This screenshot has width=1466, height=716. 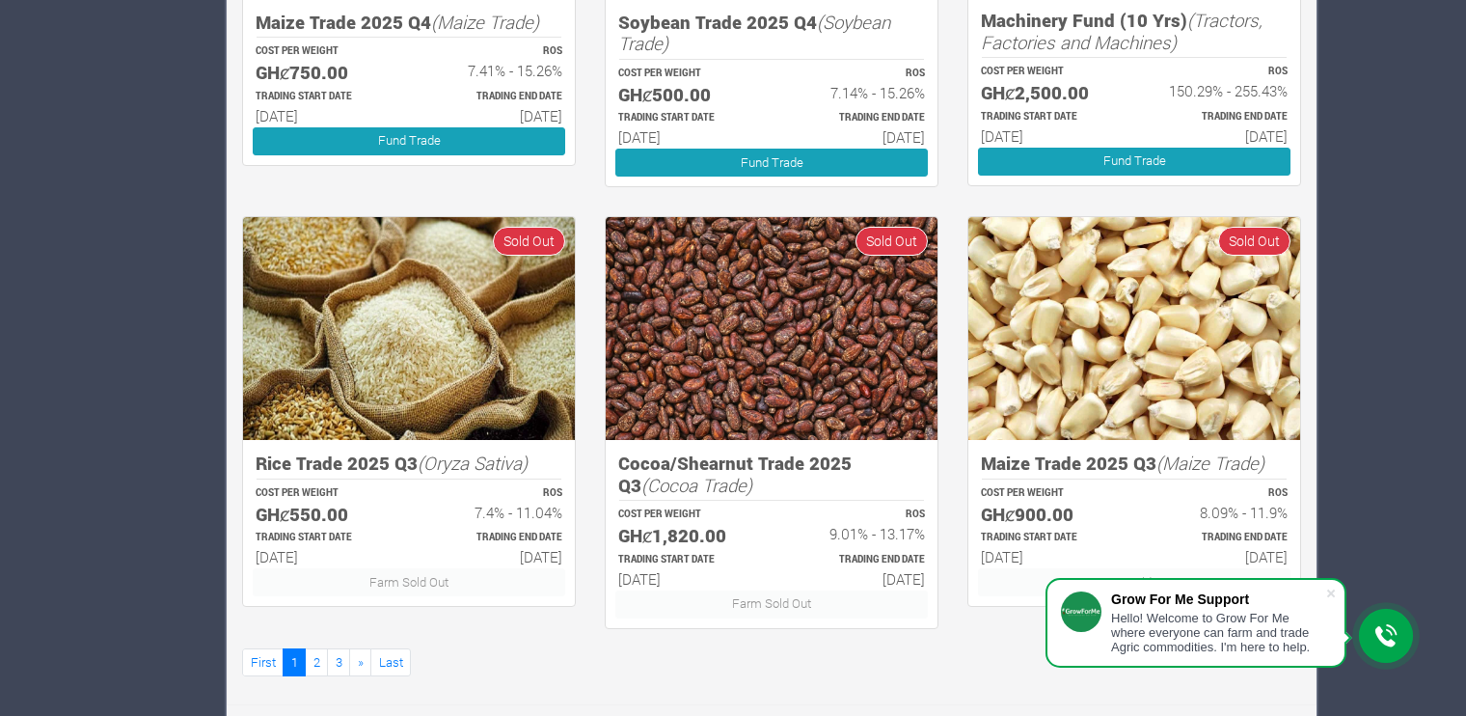 I want to click on h6: 150.29% - 255.43%, so click(x=1219, y=91).